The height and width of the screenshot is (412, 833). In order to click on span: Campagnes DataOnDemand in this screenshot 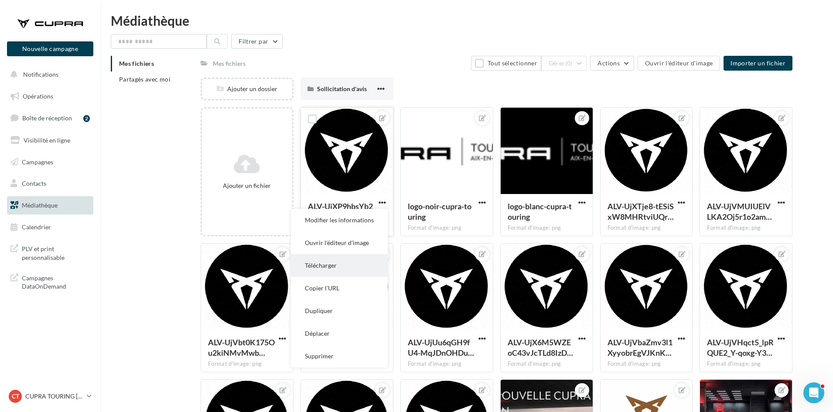, I will do `click(56, 281)`.